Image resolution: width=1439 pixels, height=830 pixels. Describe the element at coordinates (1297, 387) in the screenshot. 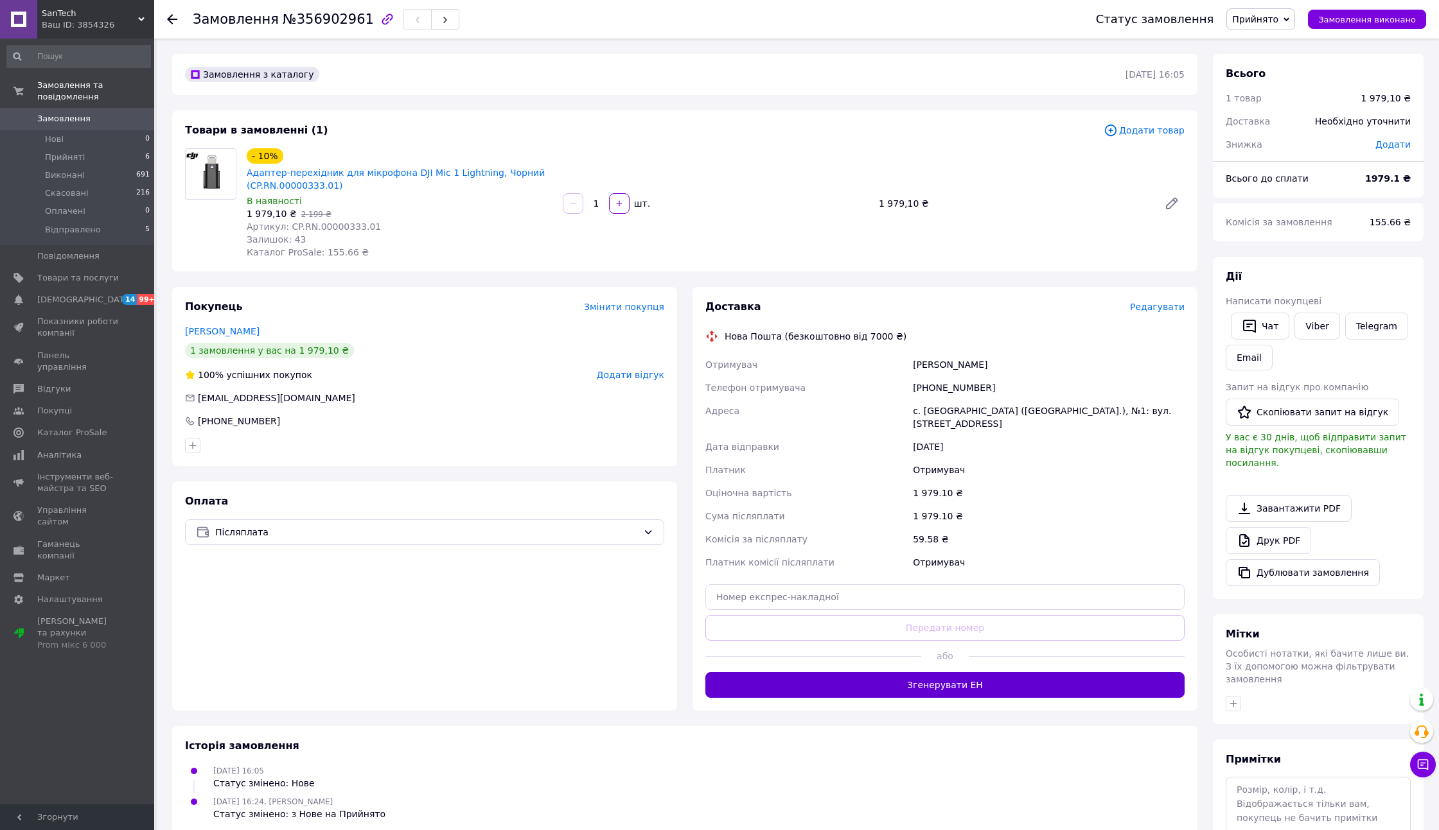

I see `span: Запит на відгук про компанію` at that location.